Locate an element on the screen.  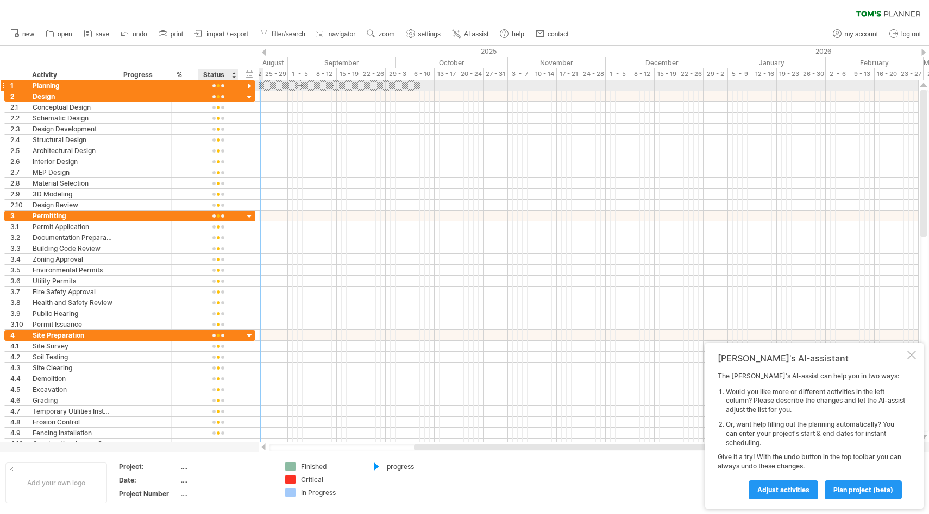
div: 4.3 is located at coordinates (18, 368).